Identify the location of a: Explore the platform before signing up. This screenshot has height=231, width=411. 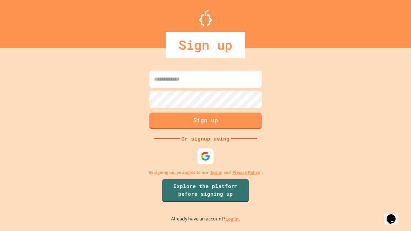
(205, 191).